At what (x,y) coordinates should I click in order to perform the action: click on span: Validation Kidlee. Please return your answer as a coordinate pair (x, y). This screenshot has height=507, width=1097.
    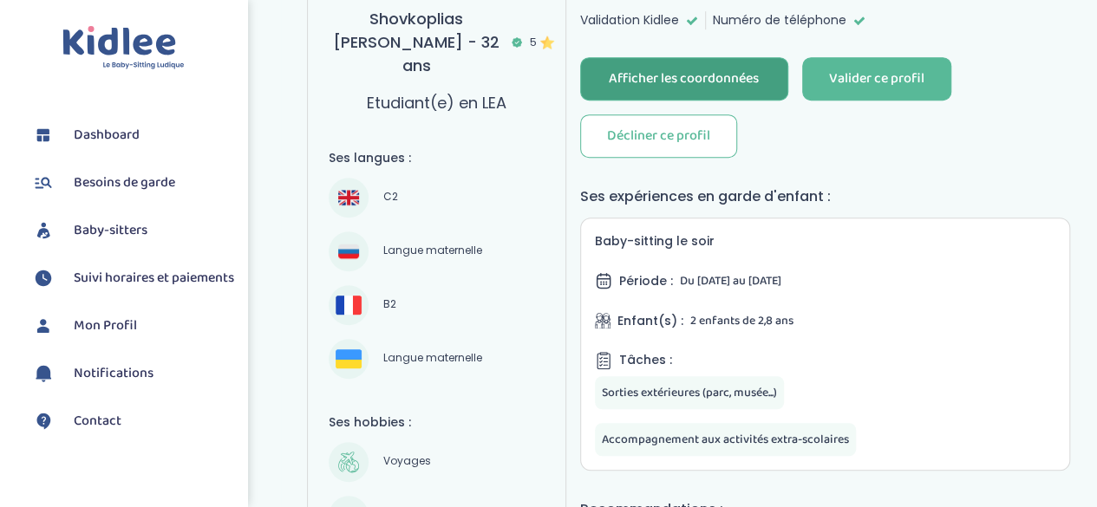
    Looking at the image, I should click on (629, 20).